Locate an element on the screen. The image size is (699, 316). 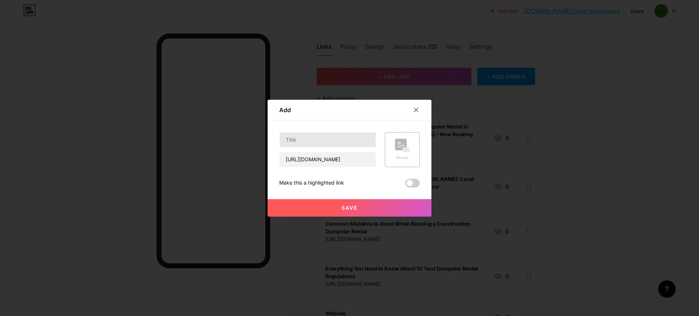
div: Picture is located at coordinates (402, 158).